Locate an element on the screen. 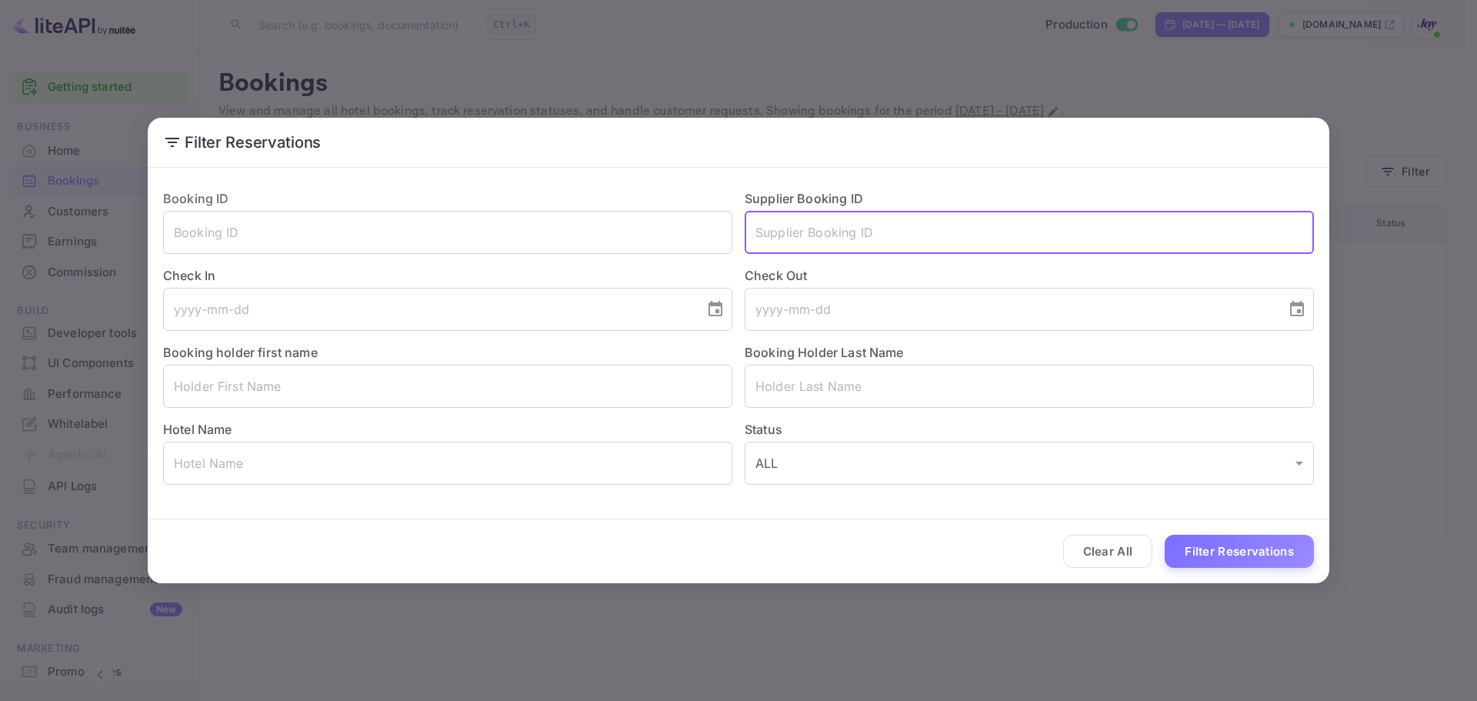 This screenshot has width=1477, height=701. div: ALL is located at coordinates (1029, 463).